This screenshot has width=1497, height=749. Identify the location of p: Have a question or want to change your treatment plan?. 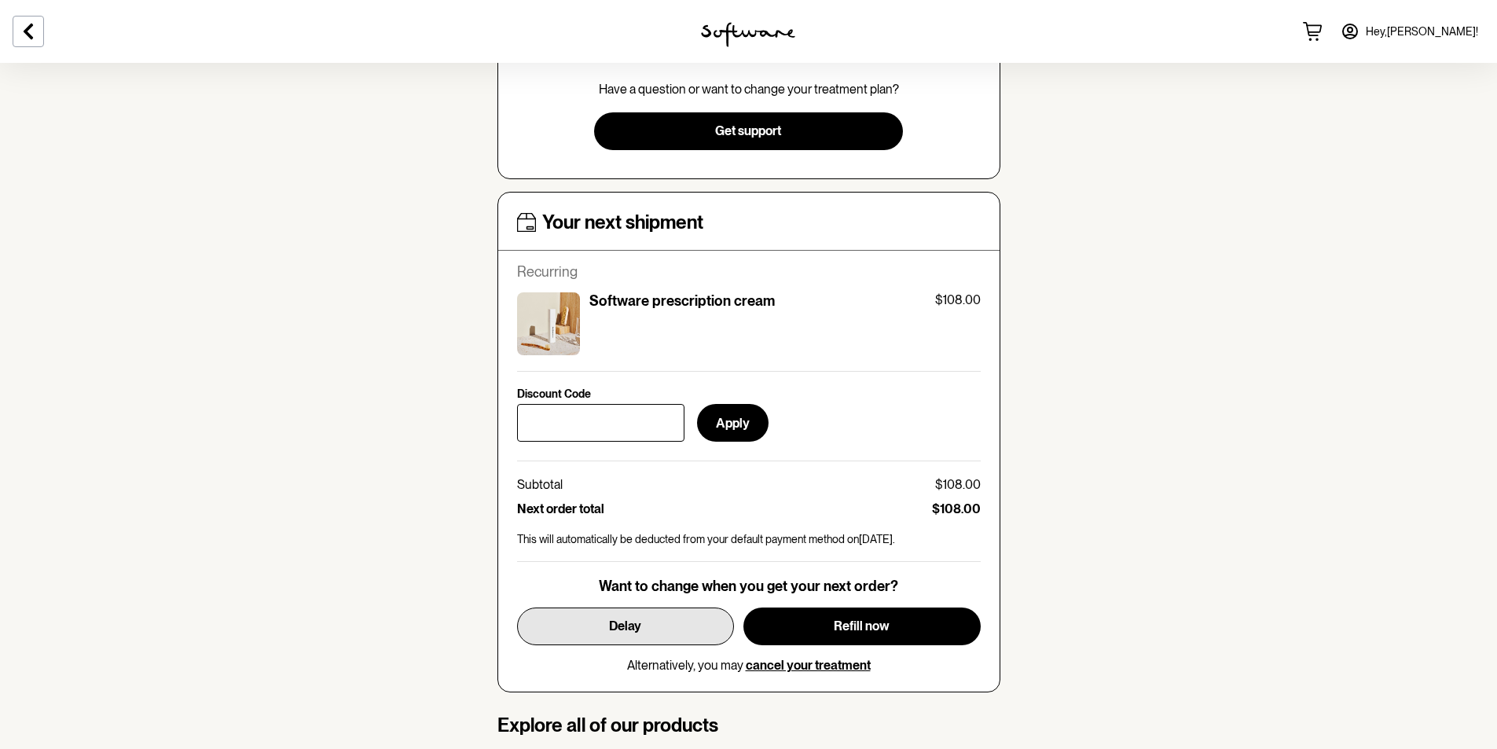
(749, 89).